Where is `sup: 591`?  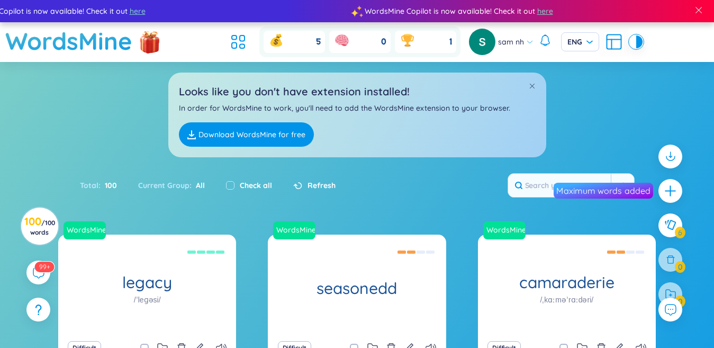 sup: 591 is located at coordinates (44, 267).